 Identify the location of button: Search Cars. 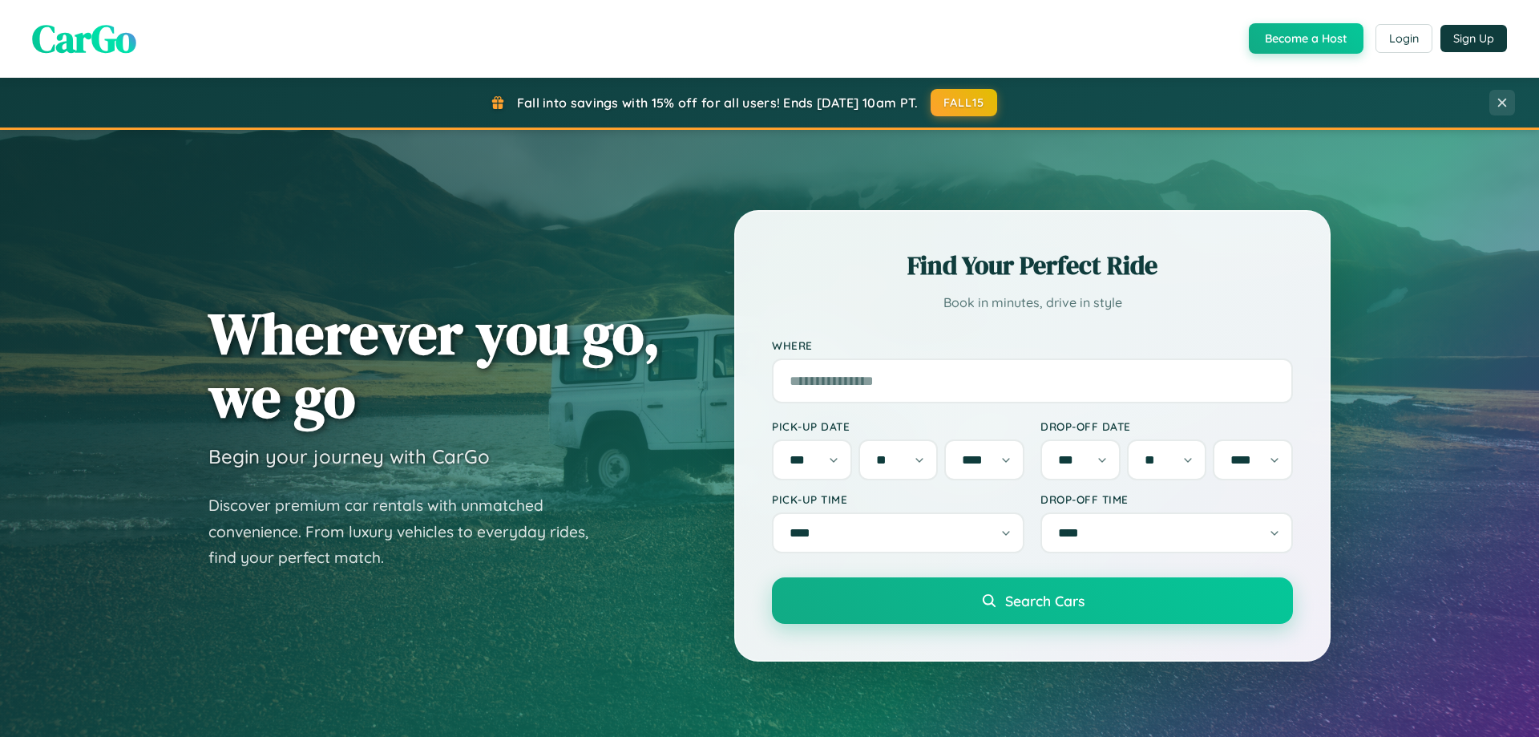
(1033, 601).